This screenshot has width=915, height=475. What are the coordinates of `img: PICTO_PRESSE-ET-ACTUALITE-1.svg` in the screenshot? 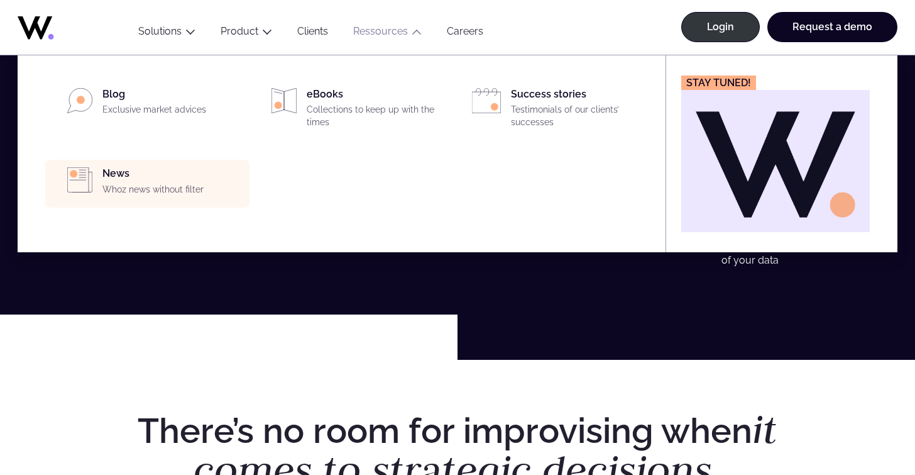 It's located at (80, 180).